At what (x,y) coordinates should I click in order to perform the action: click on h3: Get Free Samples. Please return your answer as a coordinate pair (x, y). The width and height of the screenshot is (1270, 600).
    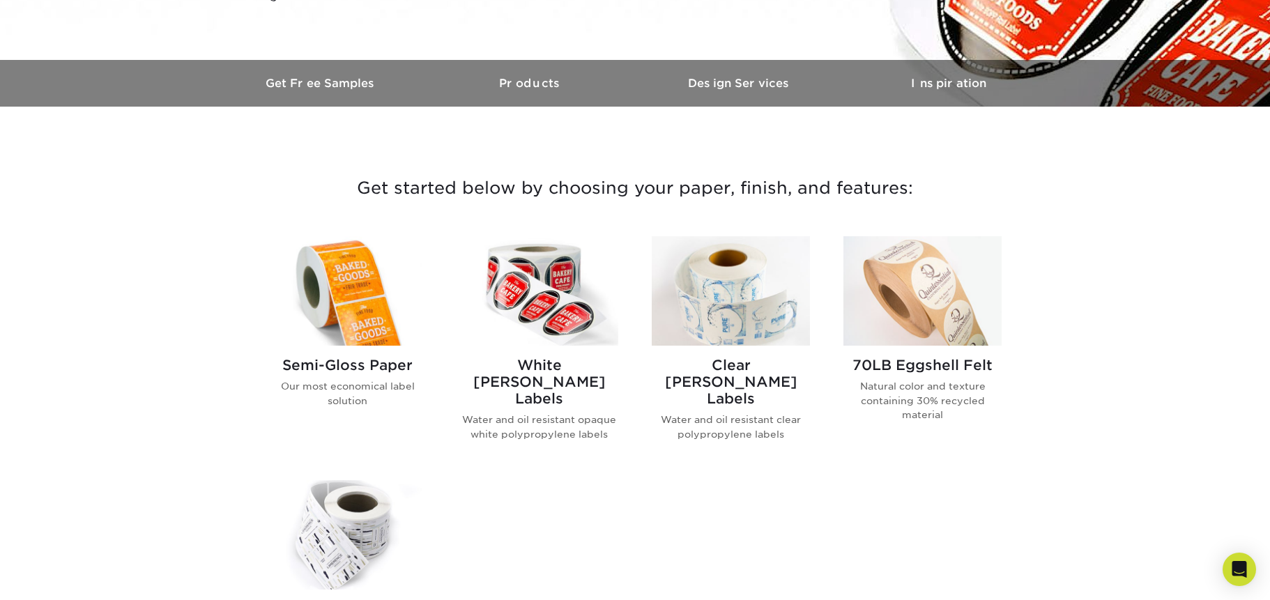
    Looking at the image, I should click on (321, 83).